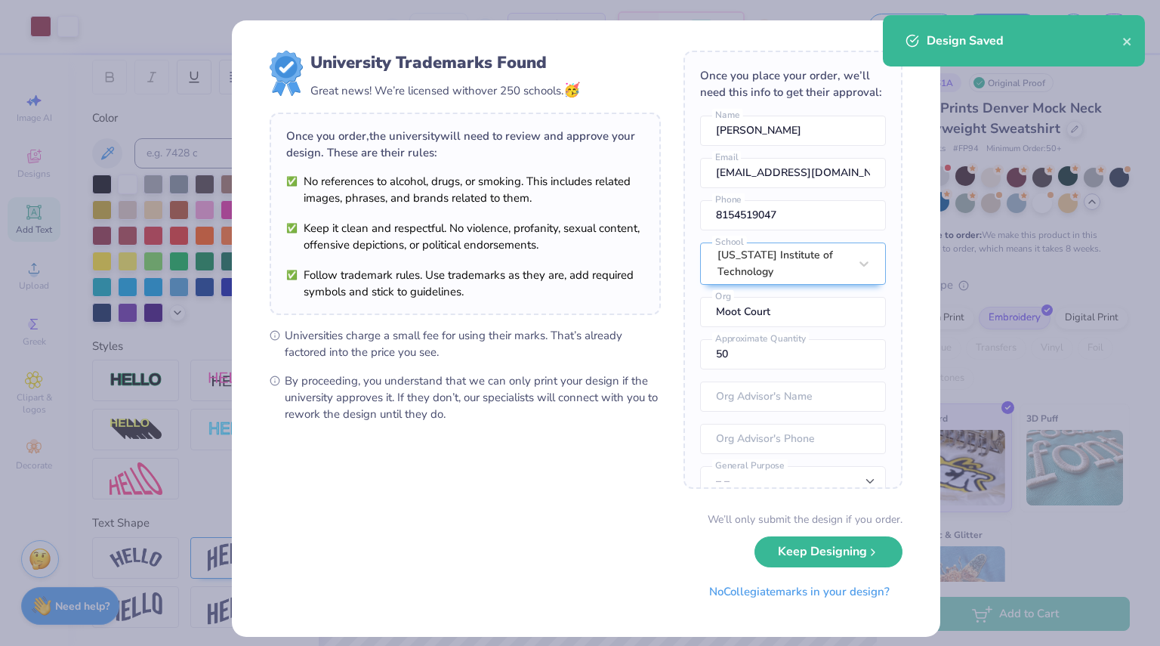  I want to click on input: Phone, so click(793, 215).